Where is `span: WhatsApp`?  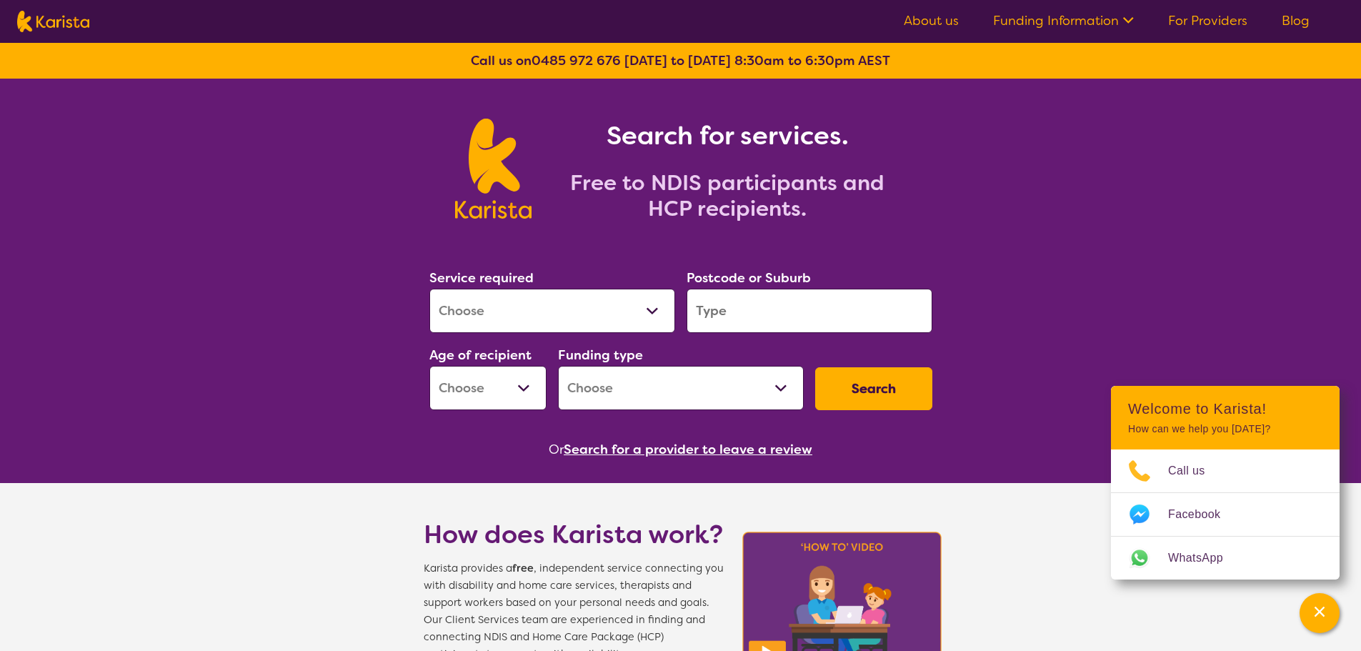
span: WhatsApp is located at coordinates (1204, 558).